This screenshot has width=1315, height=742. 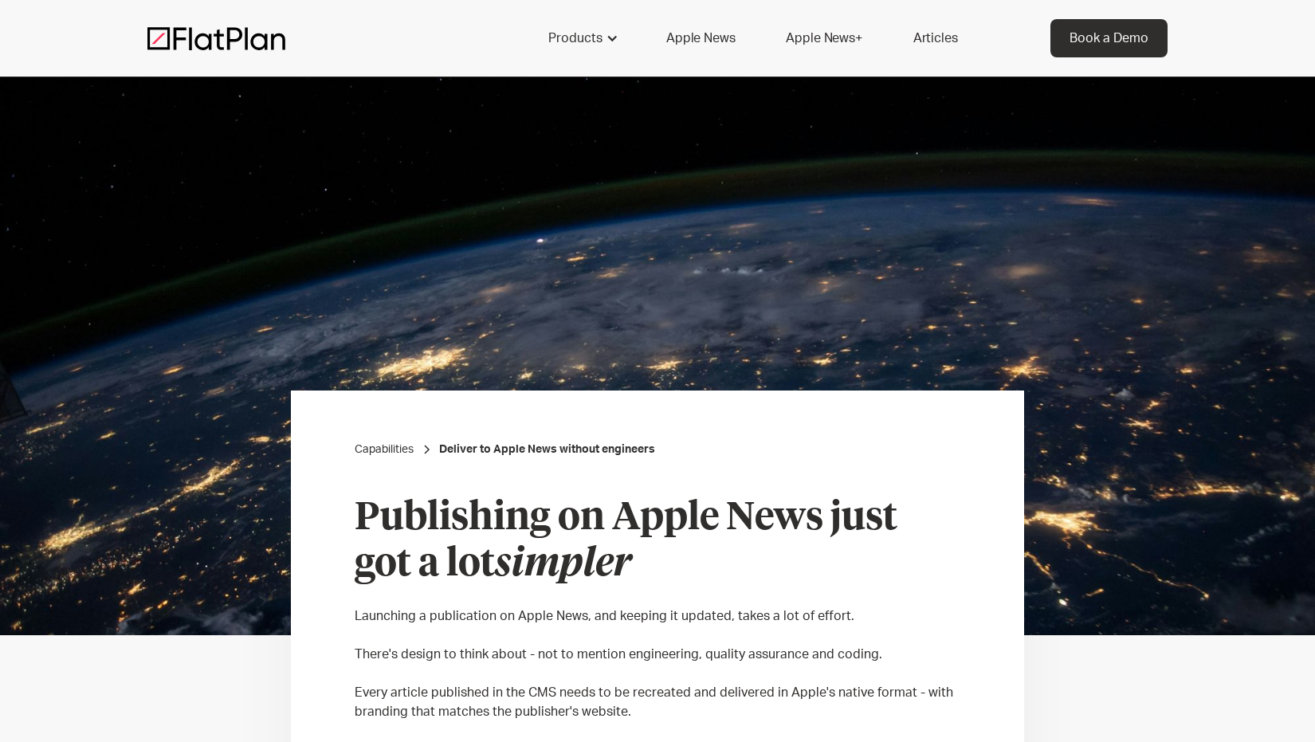 What do you see at coordinates (1109, 38) in the screenshot?
I see `div: Book a Demo` at bounding box center [1109, 38].